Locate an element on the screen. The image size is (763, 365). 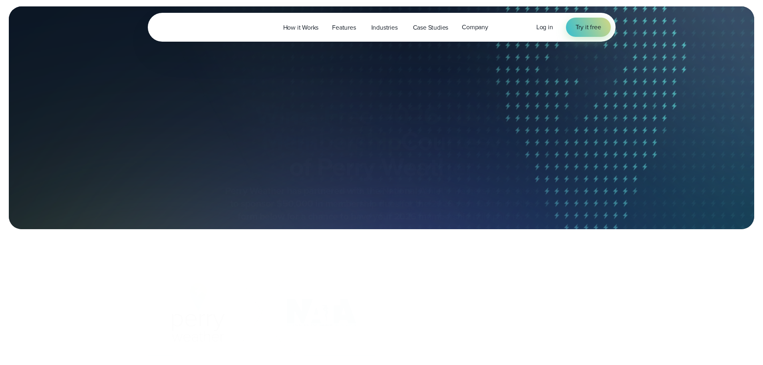
a: Log in is located at coordinates (545, 27).